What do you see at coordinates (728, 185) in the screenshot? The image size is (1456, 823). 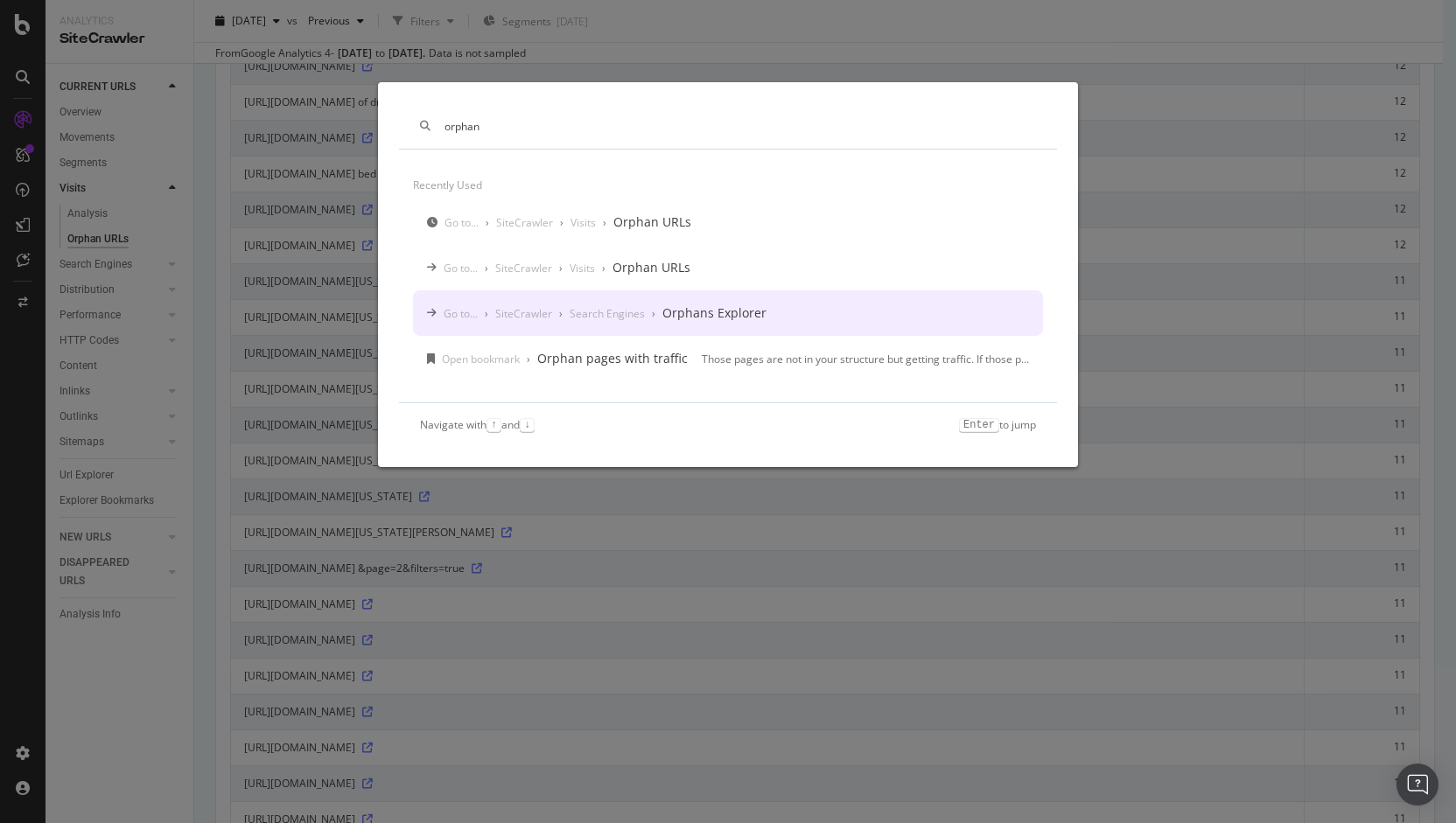 I see `div: Recently used` at bounding box center [728, 185].